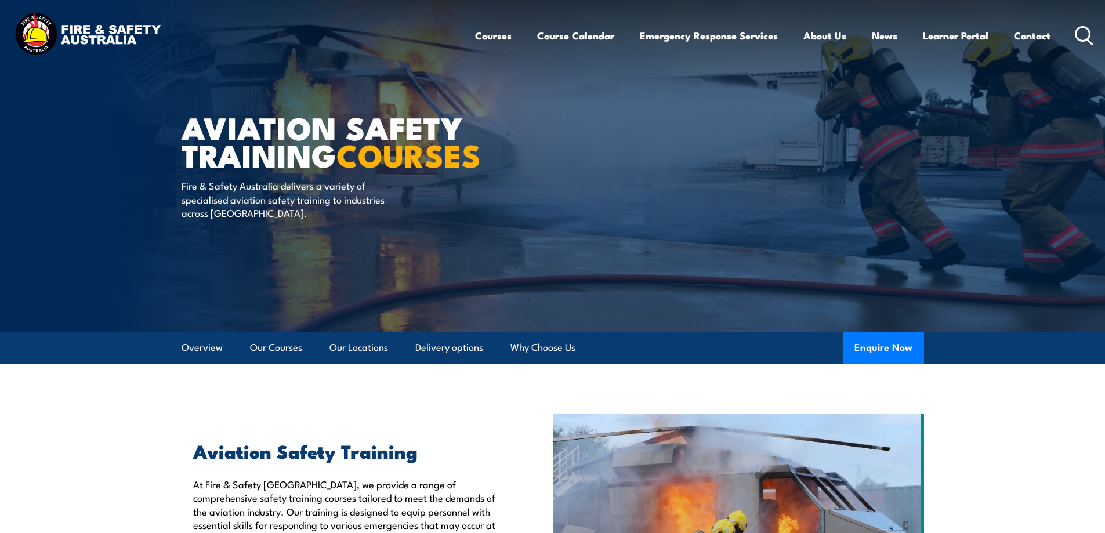 This screenshot has width=1105, height=533. Describe the element at coordinates (1032, 35) in the screenshot. I see `a: Contact` at that location.